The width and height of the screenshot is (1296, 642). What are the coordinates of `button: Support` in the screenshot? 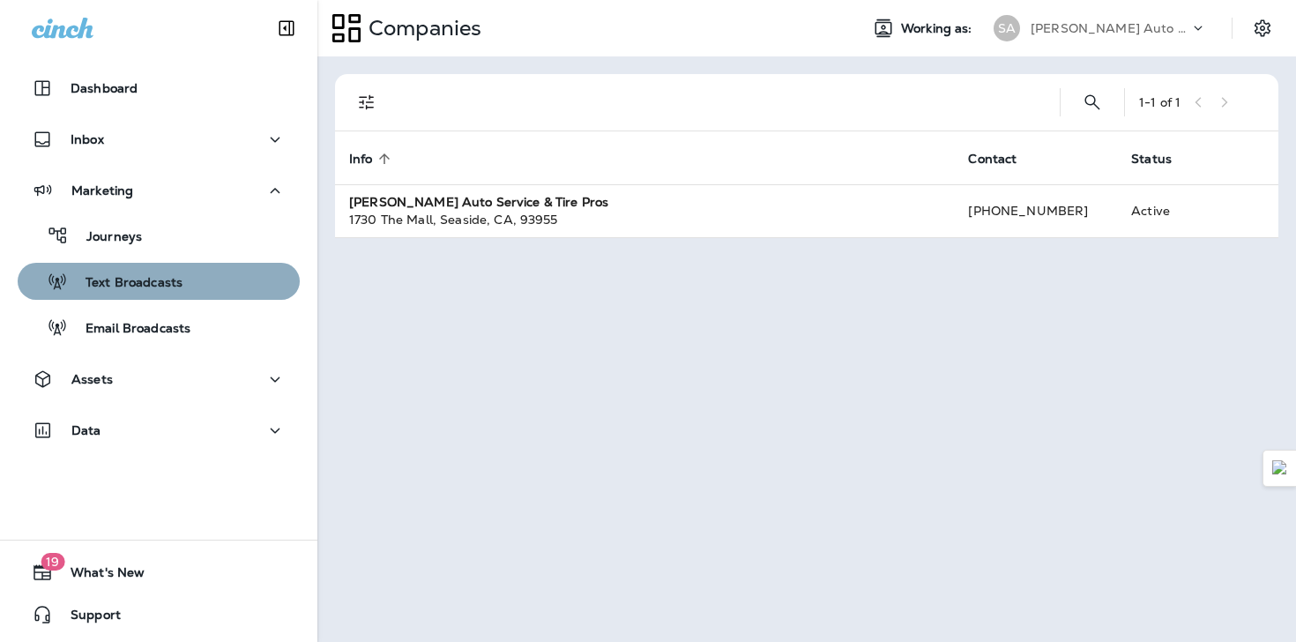 It's located at (159, 614).